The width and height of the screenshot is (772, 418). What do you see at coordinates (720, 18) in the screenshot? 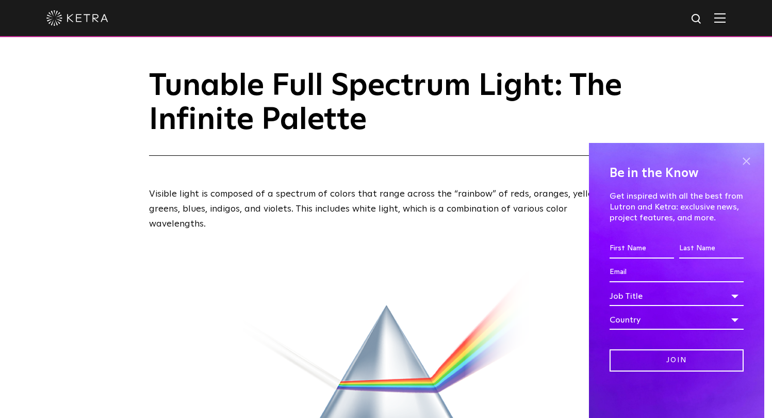
I see `img: Hamburger%20Nav.svg` at bounding box center [720, 18].